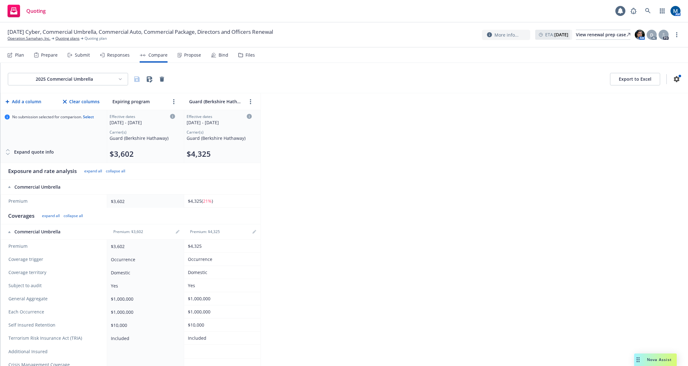  Describe the element at coordinates (652, 35) in the screenshot. I see `span: D` at that location.